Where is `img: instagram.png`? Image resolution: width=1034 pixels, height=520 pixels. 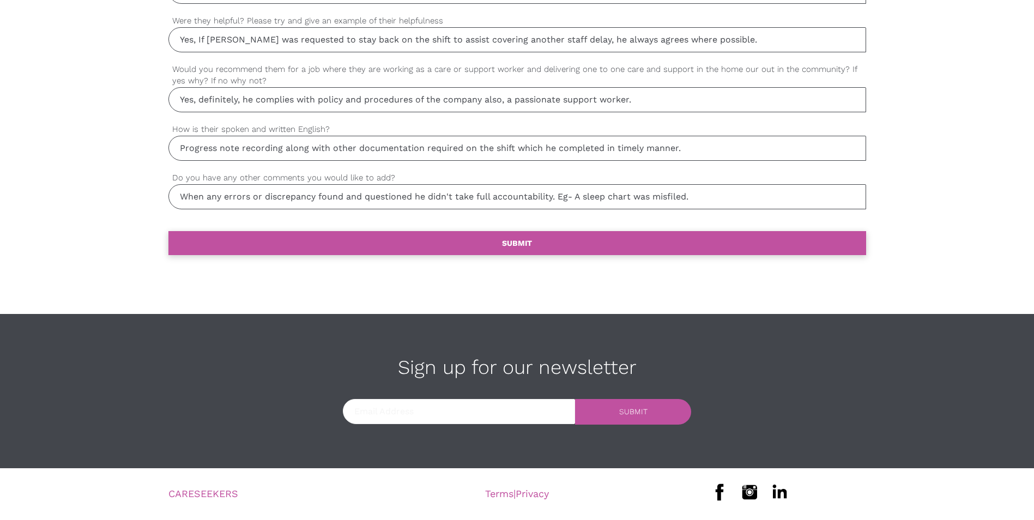
img: instagram.png is located at coordinates (749, 492).